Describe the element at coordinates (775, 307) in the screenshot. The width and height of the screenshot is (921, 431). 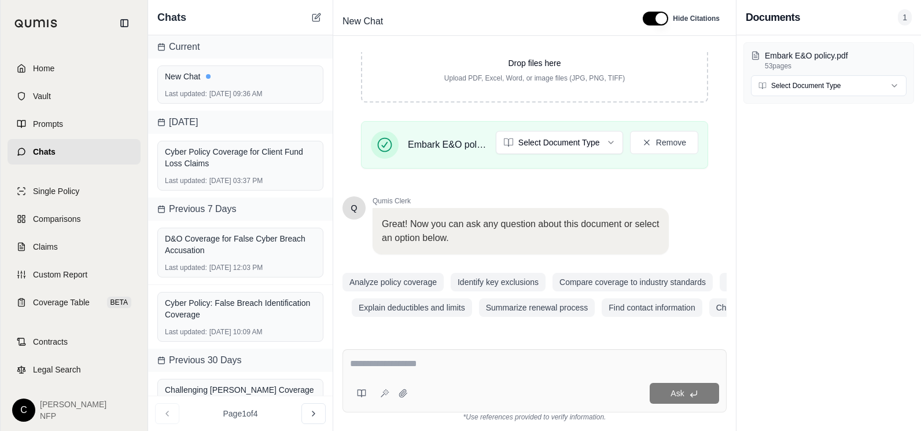
I see `button: Check for specific endorsements` at that location.